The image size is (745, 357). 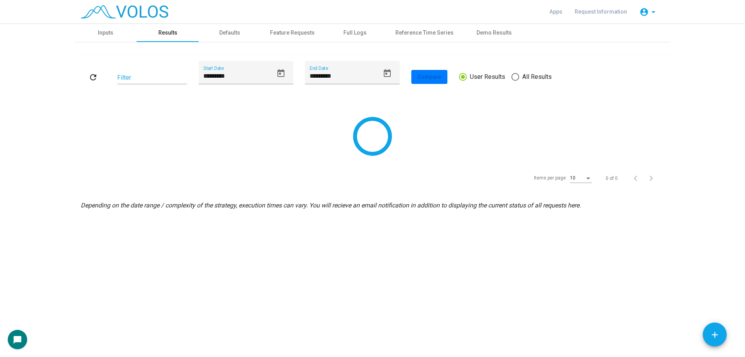 What do you see at coordinates (654, 12) in the screenshot?
I see `mat-icon: arrow_drop_down` at bounding box center [654, 12].